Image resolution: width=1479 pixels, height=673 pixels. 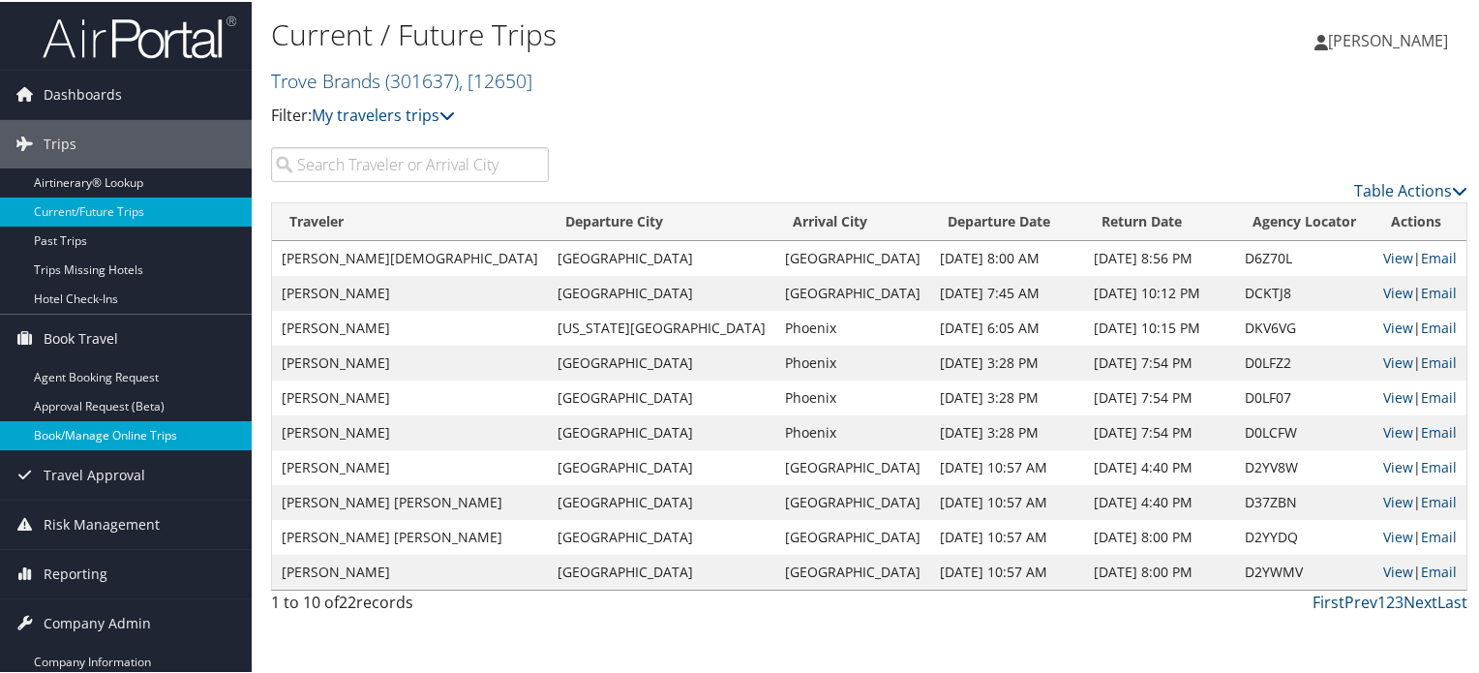 I want to click on span: Risk Management, so click(x=102, y=523).